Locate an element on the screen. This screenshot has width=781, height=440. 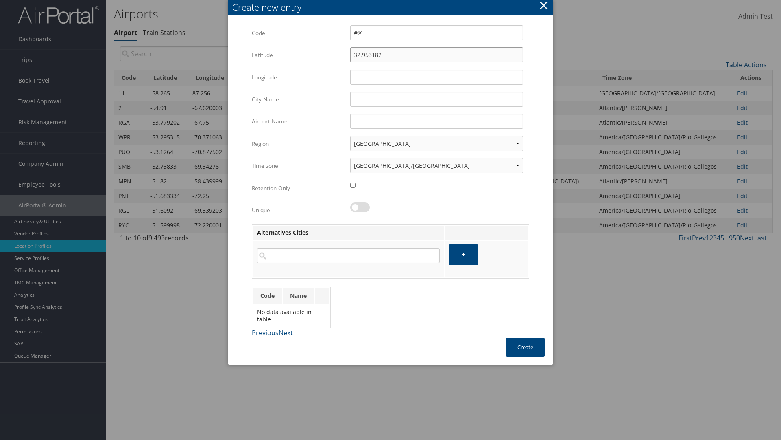
label: Airport Name is located at coordinates (298, 121).